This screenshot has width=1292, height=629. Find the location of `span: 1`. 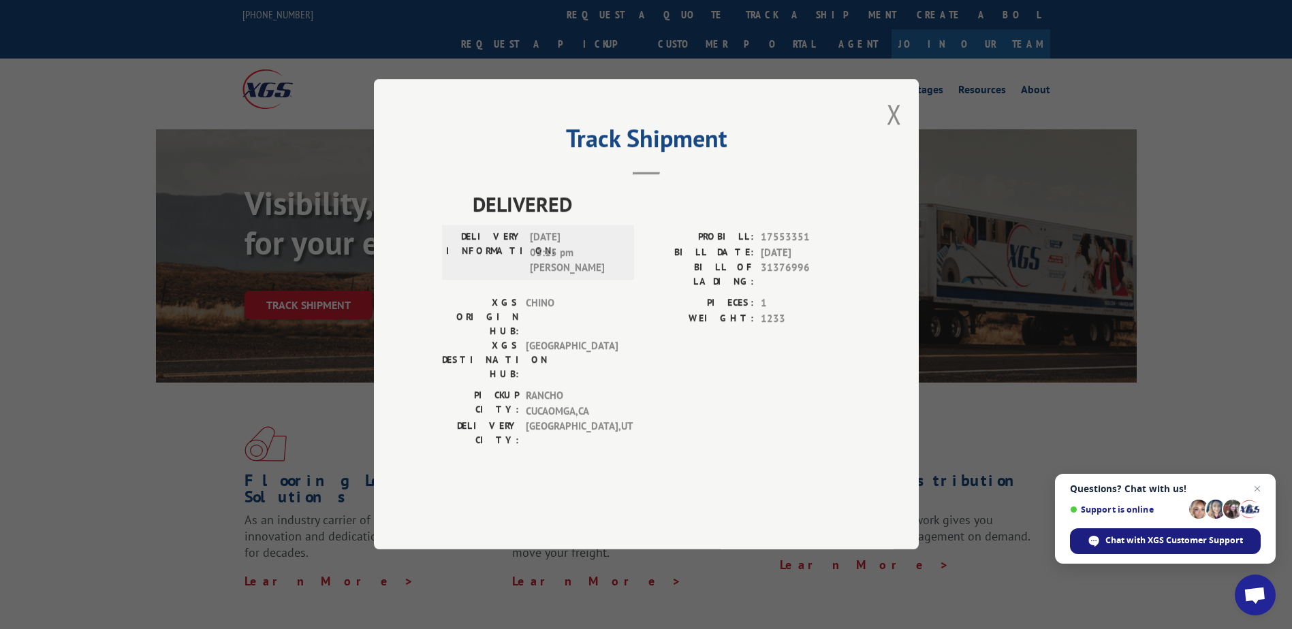

span: 1 is located at coordinates (805, 304).